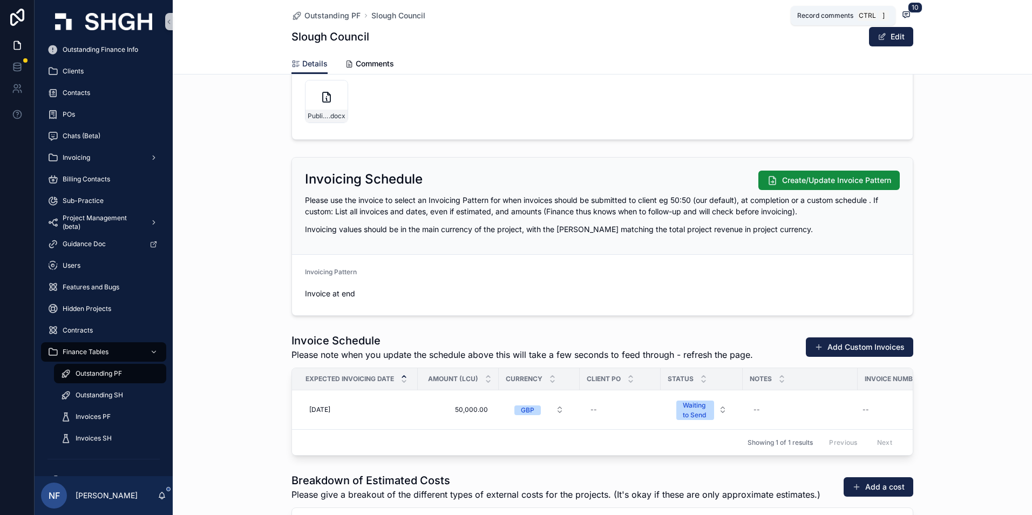  What do you see at coordinates (915, 8) in the screenshot?
I see `span: 10` at bounding box center [915, 8].